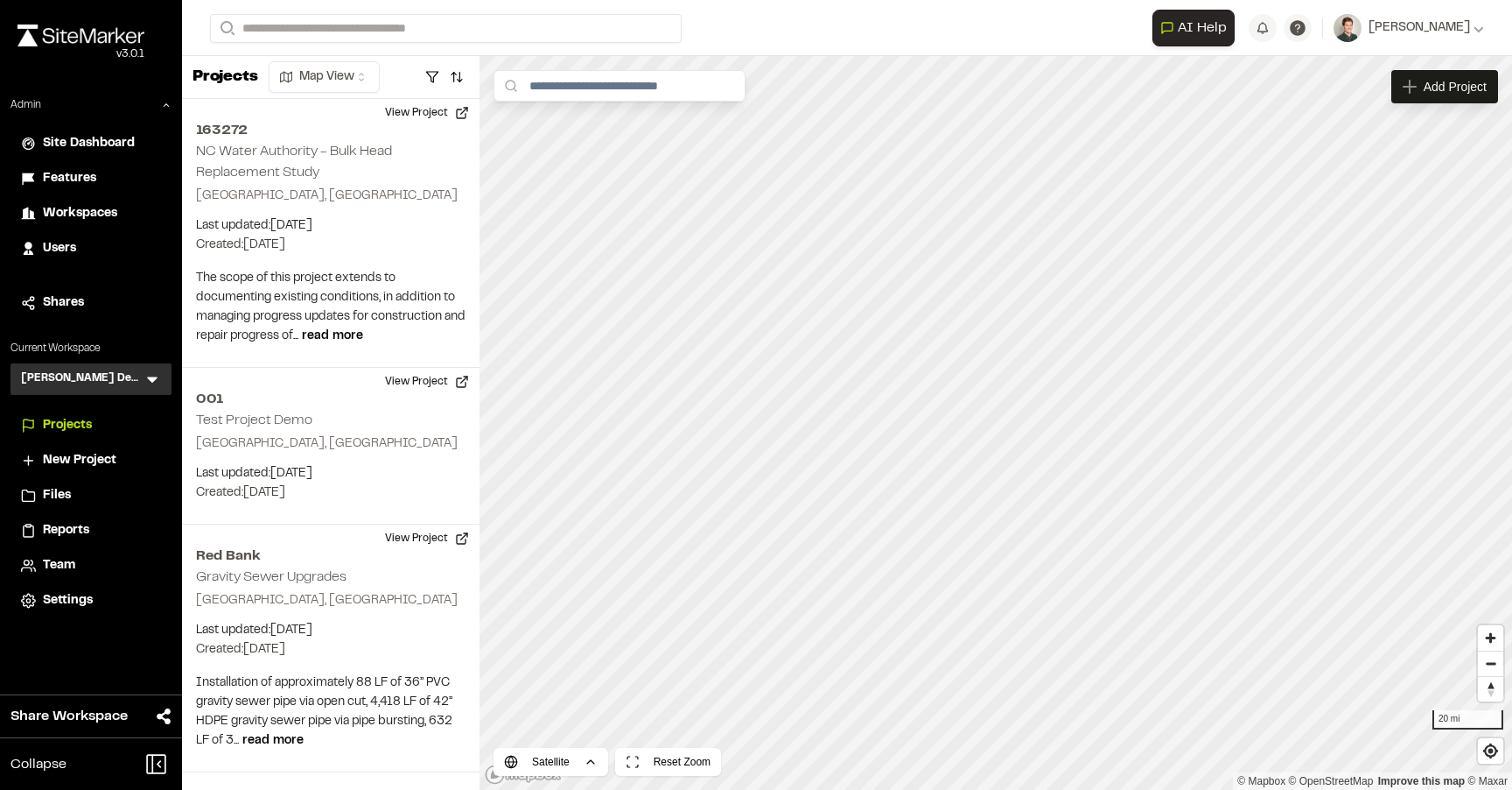 This screenshot has width=1512, height=790. Describe the element at coordinates (67, 425) in the screenshot. I see `span: Projects` at that location.